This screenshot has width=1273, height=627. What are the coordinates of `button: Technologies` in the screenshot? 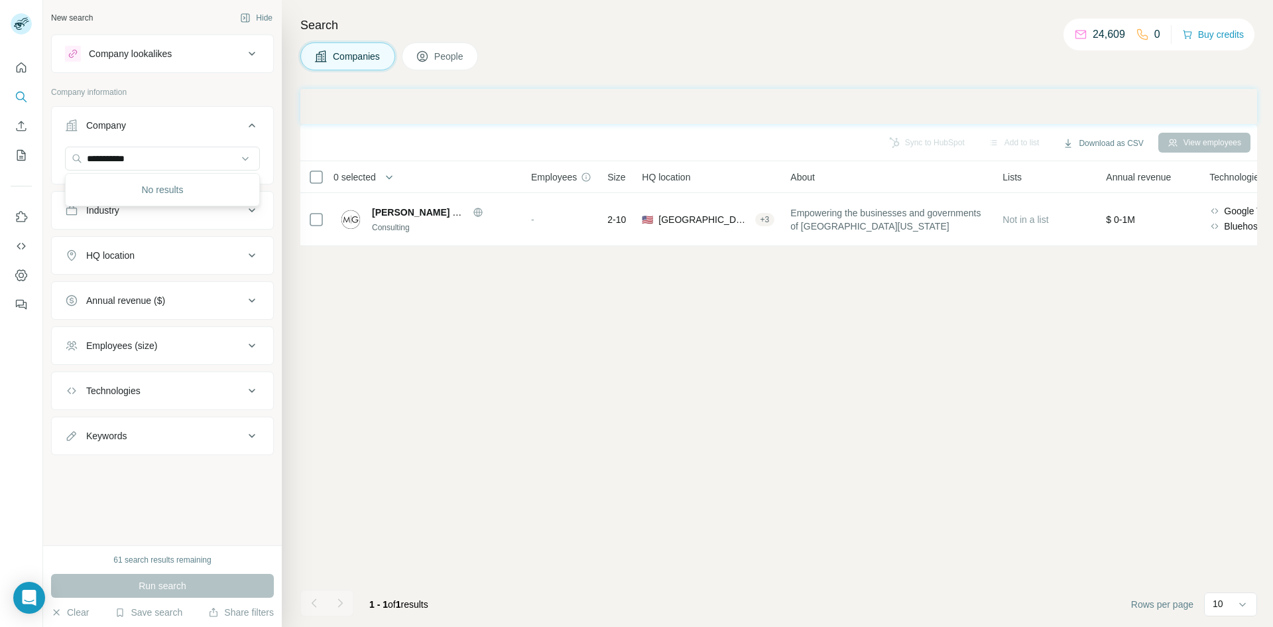 It's located at (162, 391).